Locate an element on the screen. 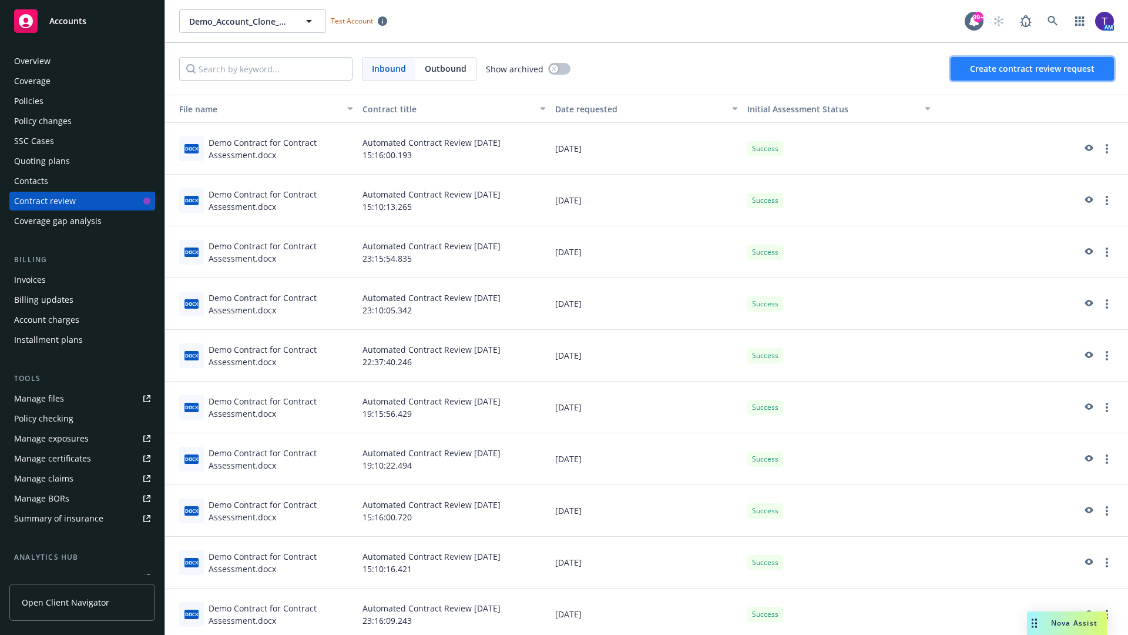 This screenshot has height=635, width=1128. a: Report a Bug is located at coordinates (1026, 21).